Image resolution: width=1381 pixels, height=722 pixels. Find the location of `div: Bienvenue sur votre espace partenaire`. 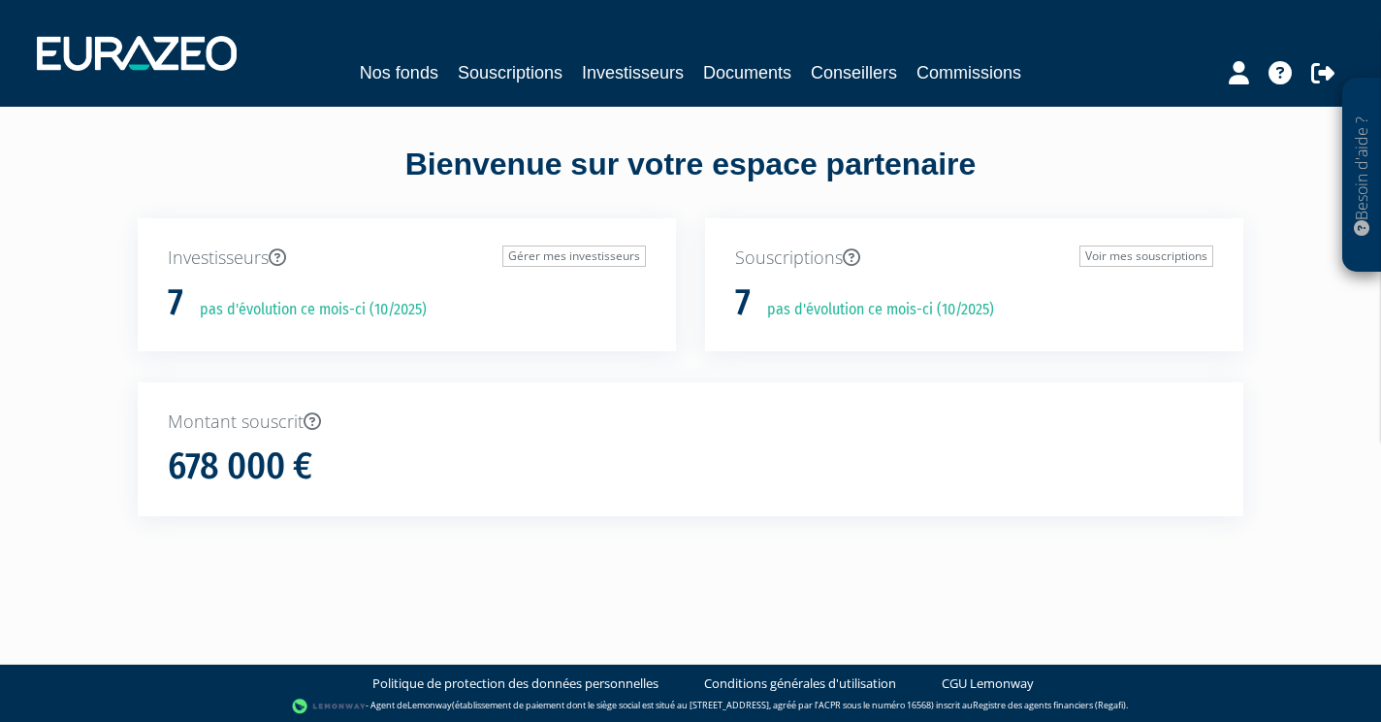

div: Bienvenue sur votre espace partenaire is located at coordinates (691, 180).